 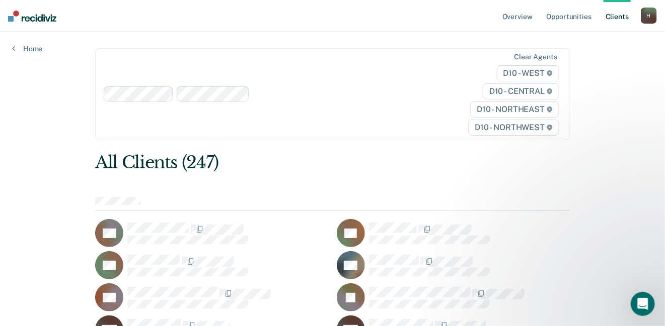 What do you see at coordinates (648, 16) in the screenshot?
I see `div: H` at bounding box center [648, 16].